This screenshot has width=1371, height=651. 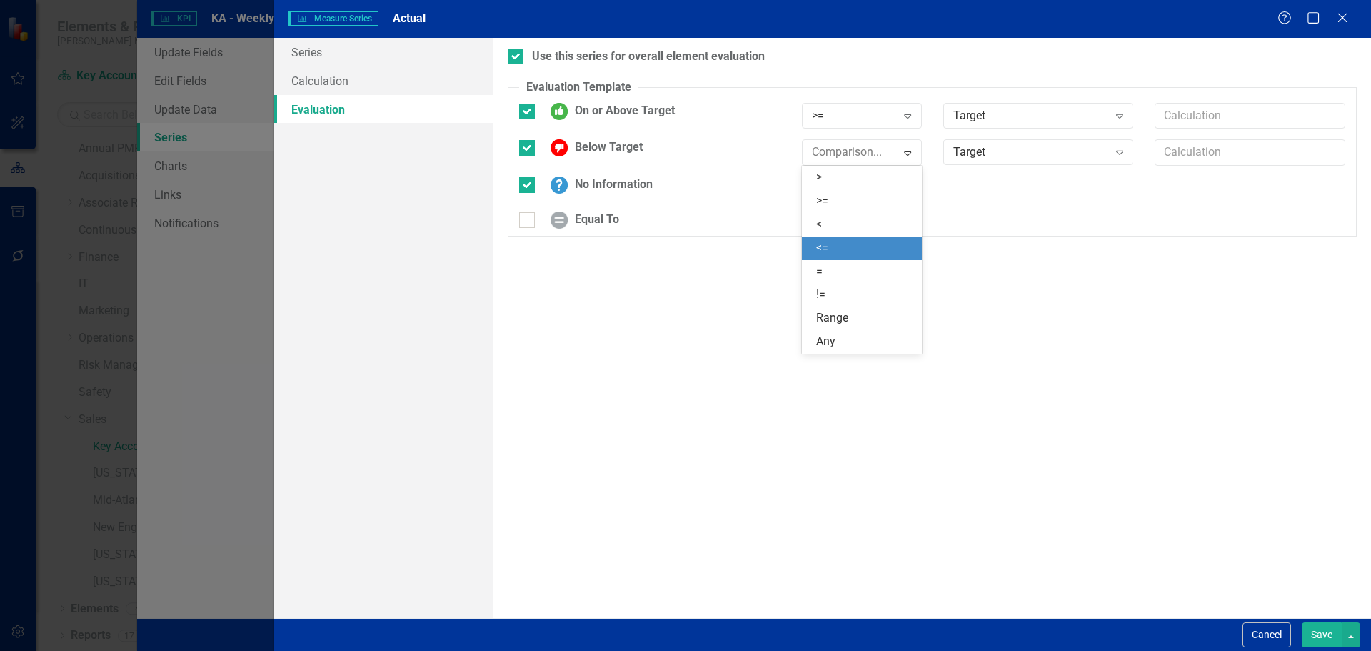 I want to click on span: Measure Series, so click(x=334, y=19).